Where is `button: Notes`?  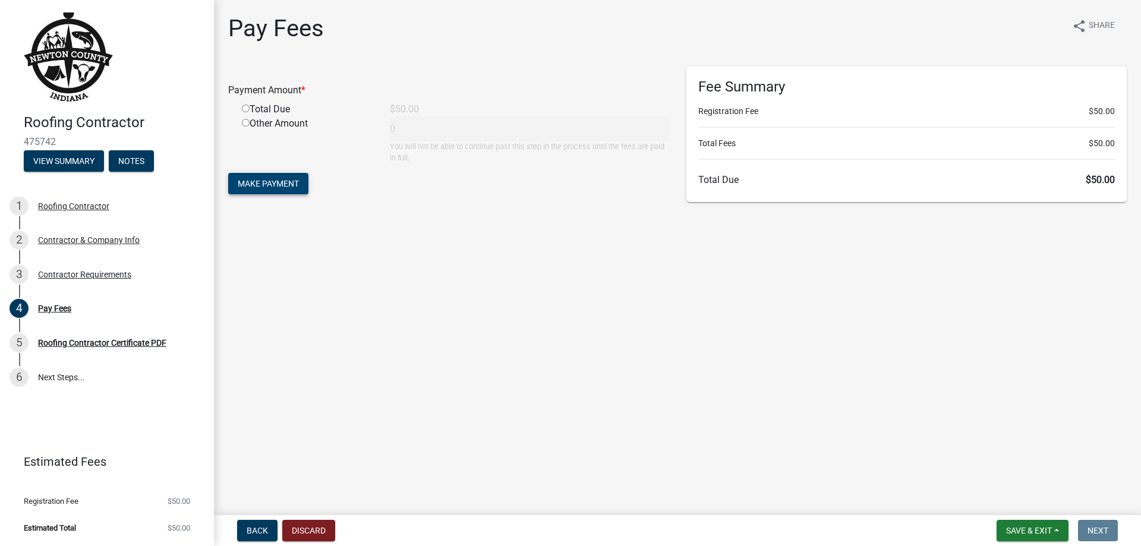
button: Notes is located at coordinates (131, 161).